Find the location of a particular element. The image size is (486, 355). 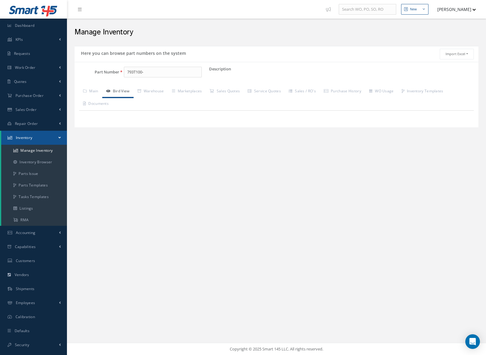

a: Purchase History is located at coordinates (343, 92).